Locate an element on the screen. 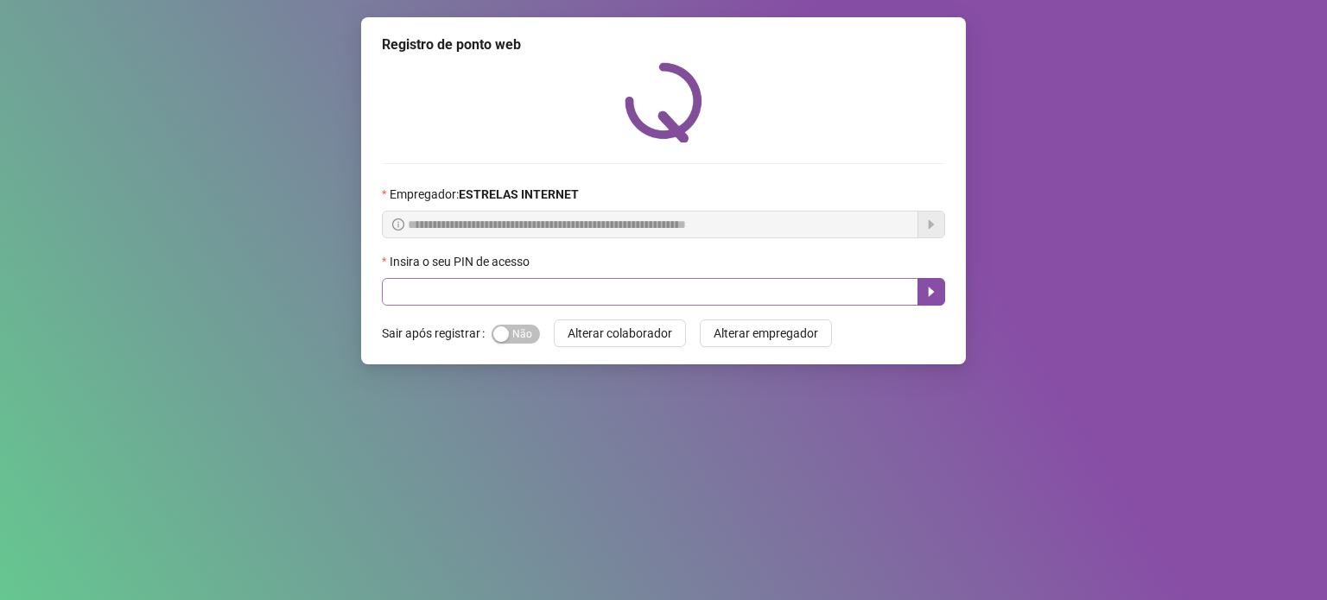  label: Insira o seu PIN de acesso is located at coordinates (461, 262).